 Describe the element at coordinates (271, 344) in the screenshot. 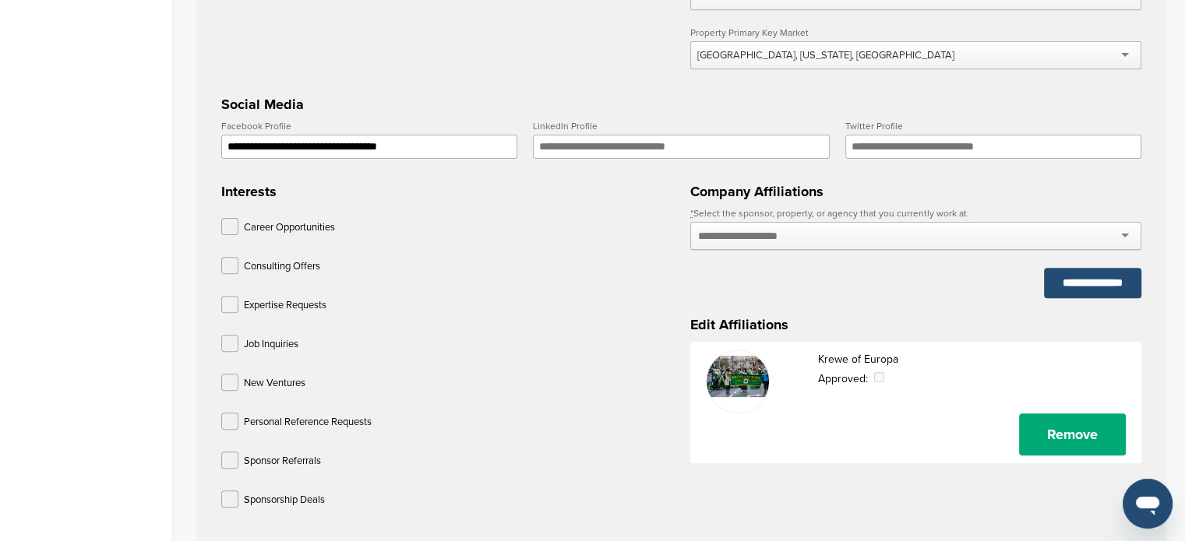

I see `p: Job Inquiries` at that location.